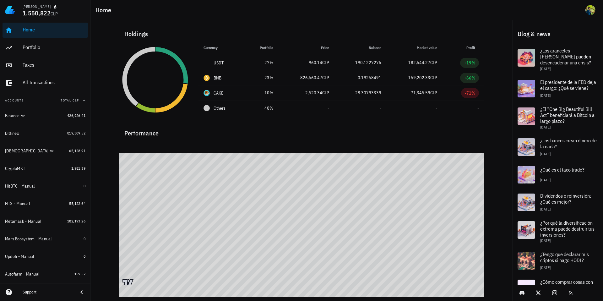 This screenshot has height=301, width=603. What do you see at coordinates (23, 221) in the screenshot?
I see `div: Metamask - Manual` at bounding box center [23, 221].